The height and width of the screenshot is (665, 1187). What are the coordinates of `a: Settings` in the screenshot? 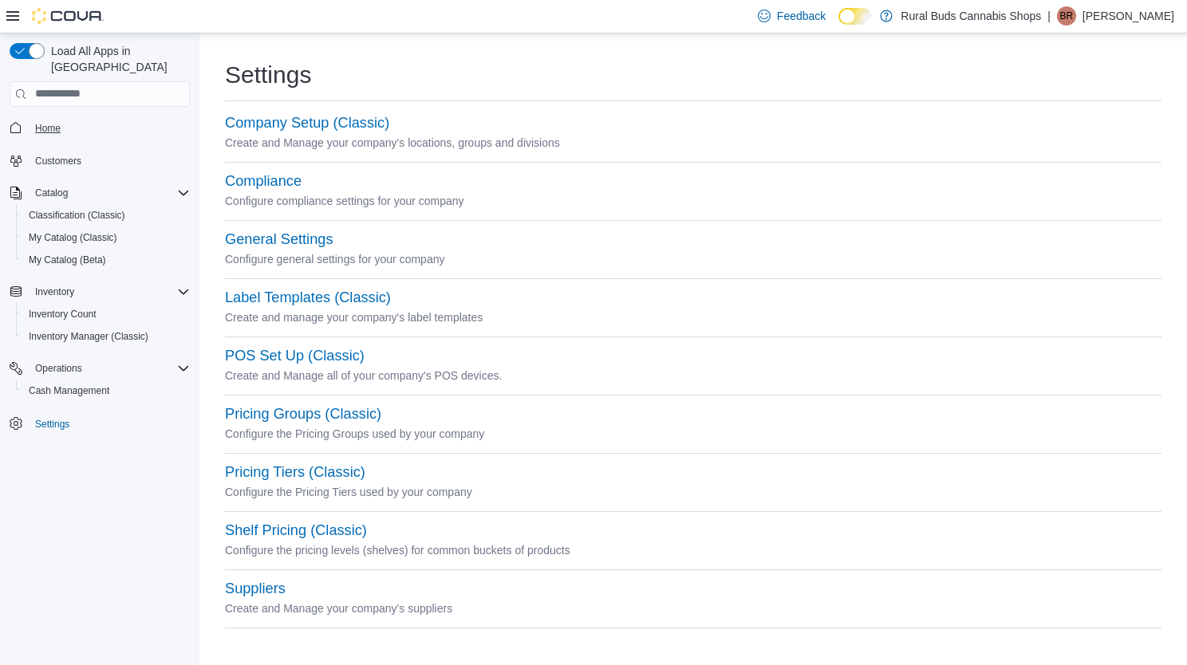 It's located at (52, 425).